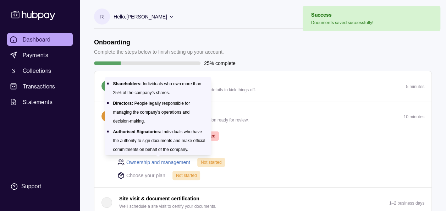 The width and height of the screenshot is (446, 211). What do you see at coordinates (40, 39) in the screenshot?
I see `a: Dashboard` at bounding box center [40, 39].